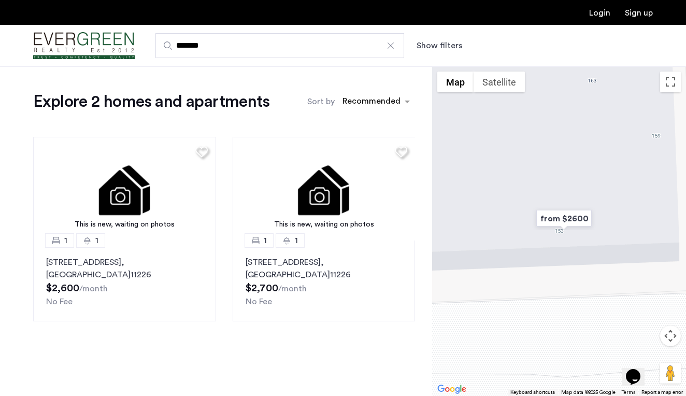 The height and width of the screenshot is (396, 686). Describe the element at coordinates (321, 102) in the screenshot. I see `label: Sort by` at that location.